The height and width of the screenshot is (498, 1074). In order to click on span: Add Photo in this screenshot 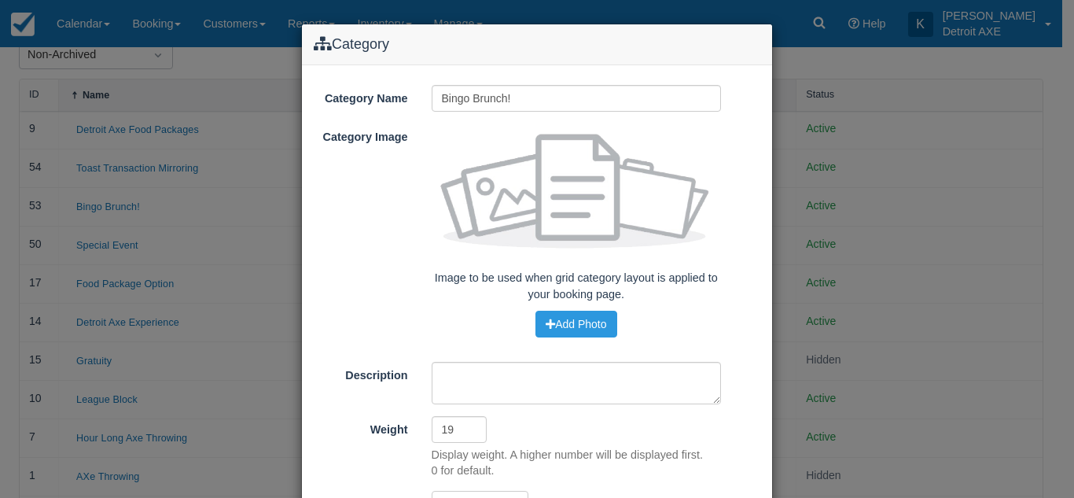, I will do `click(575, 324)`.